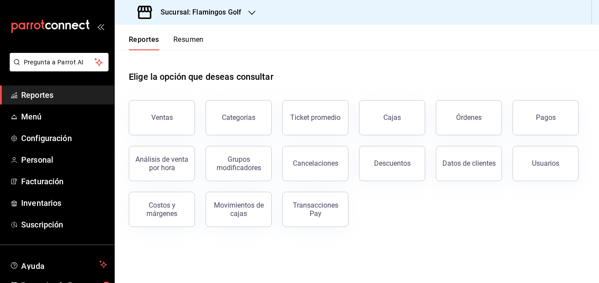  I want to click on button: Costos y márgenes, so click(162, 209).